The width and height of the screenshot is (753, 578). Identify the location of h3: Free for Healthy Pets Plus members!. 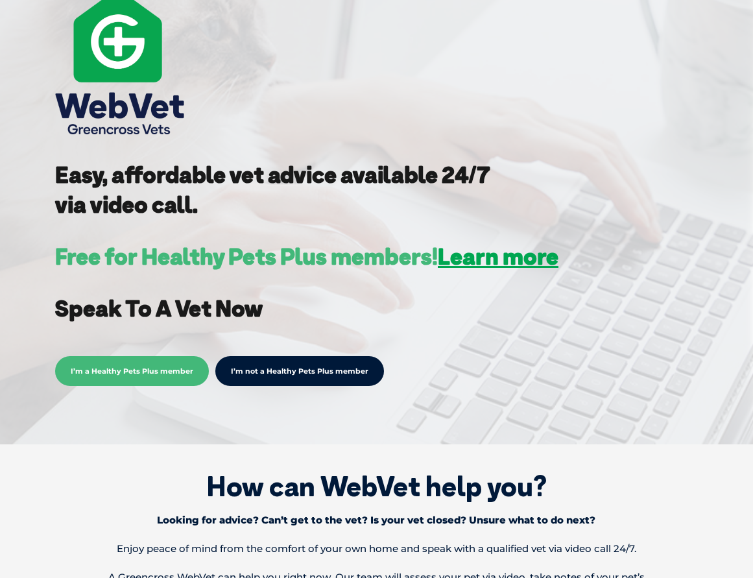
(307, 256).